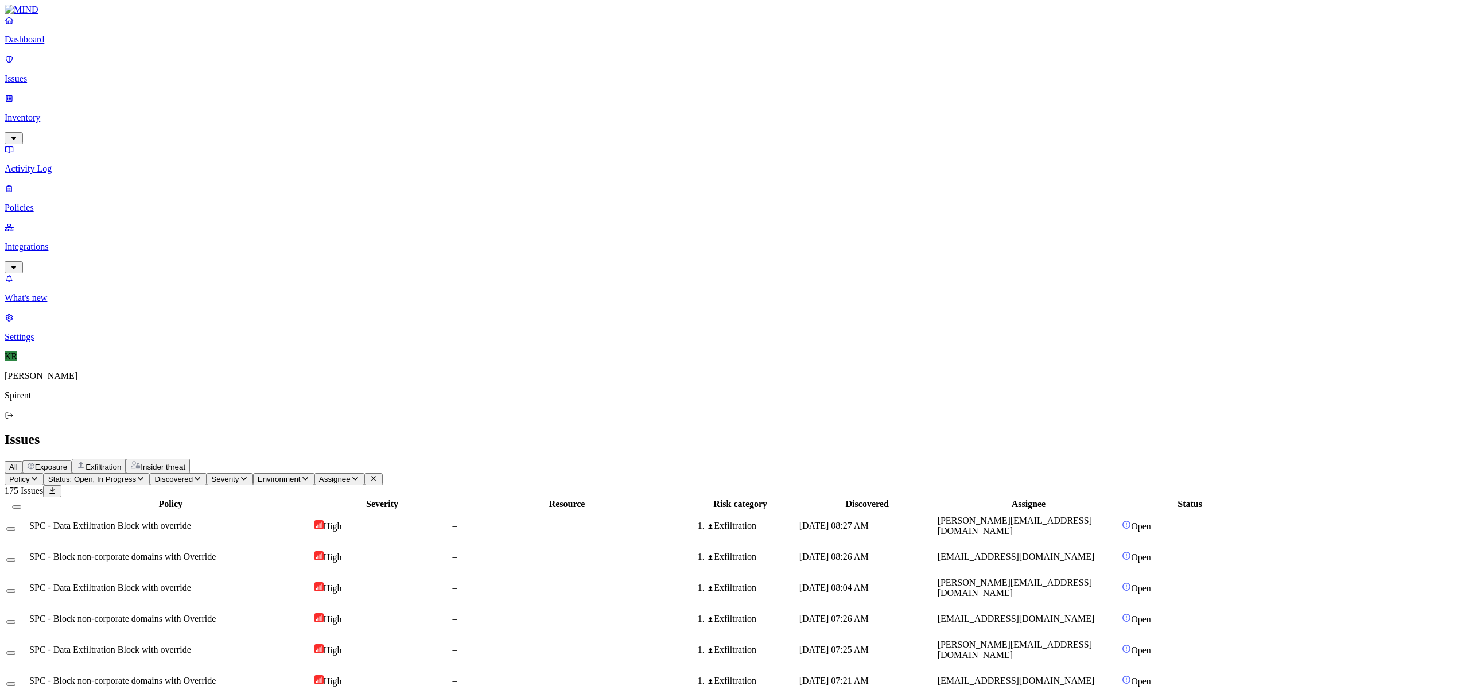 This screenshot has height=697, width=1469. I want to click on span: Environment, so click(279, 479).